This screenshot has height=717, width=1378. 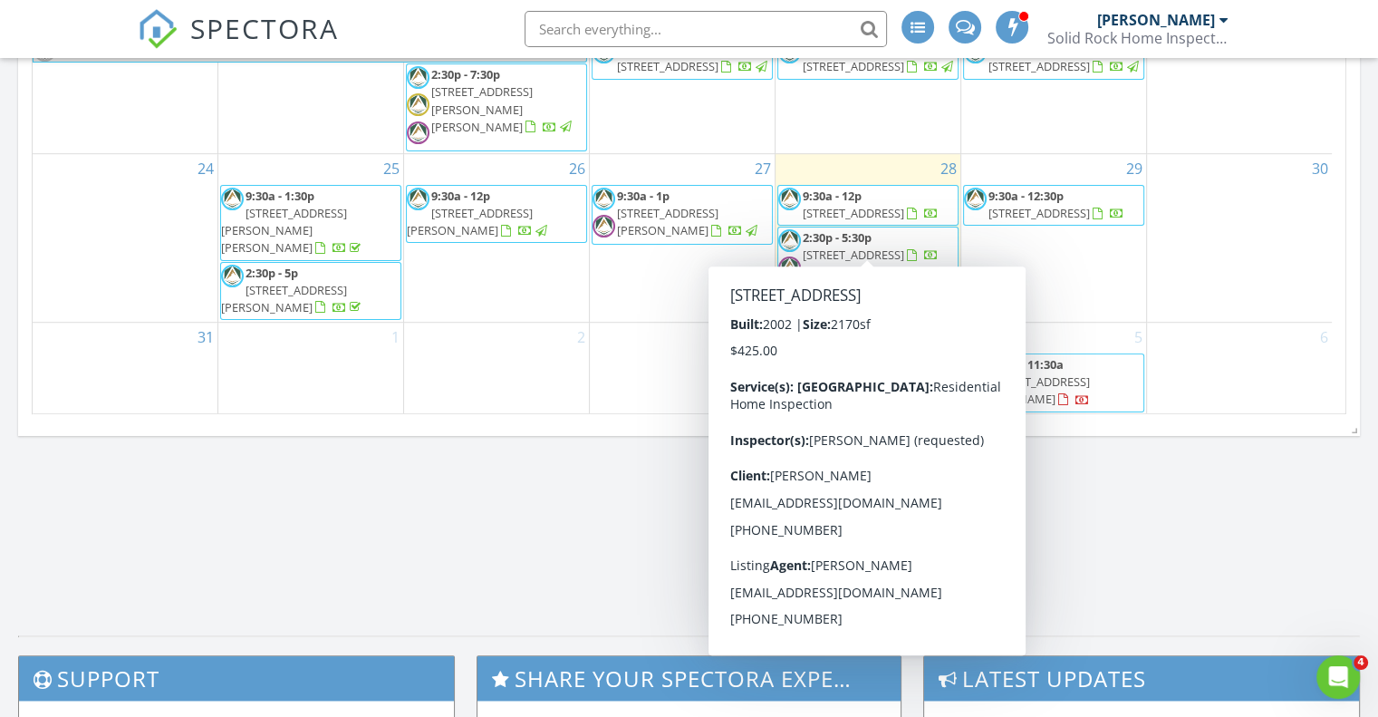 I want to click on a: Go to August 25, 2025, so click(x=391, y=169).